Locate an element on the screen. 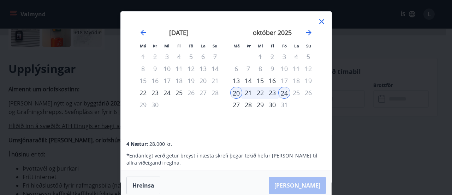  td: Not available. föstudagur, 5. september 2025 is located at coordinates (191, 57).